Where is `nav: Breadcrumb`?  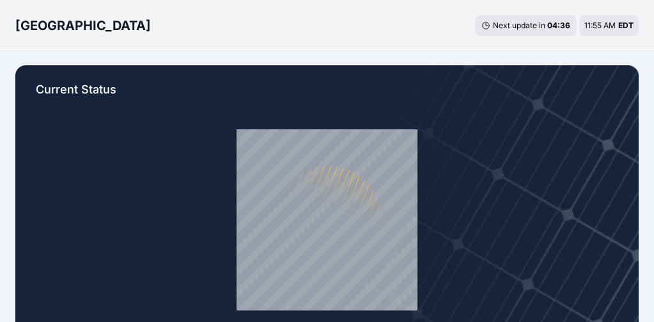 nav: Breadcrumb is located at coordinates (83, 26).